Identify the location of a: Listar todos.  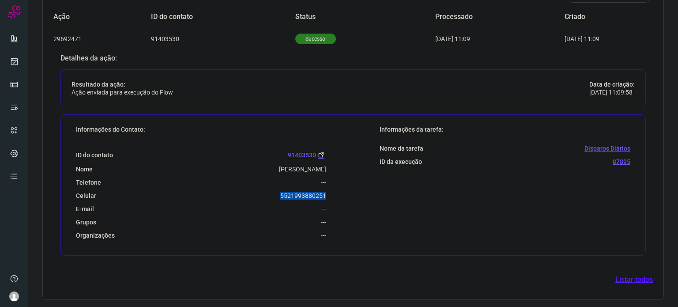
(634, 279).